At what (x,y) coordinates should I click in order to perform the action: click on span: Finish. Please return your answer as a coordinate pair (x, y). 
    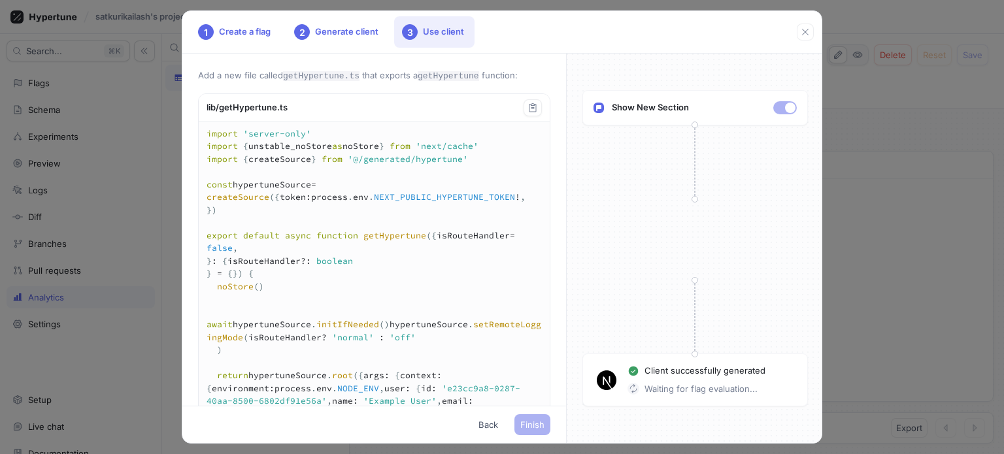
    Looking at the image, I should click on (532, 425).